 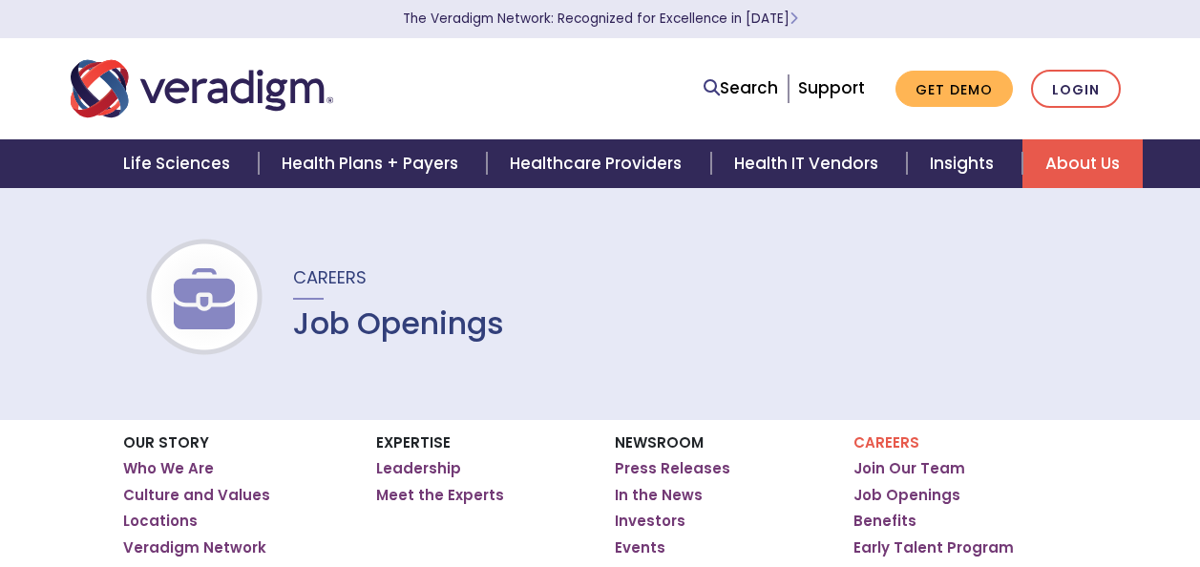 What do you see at coordinates (741, 88) in the screenshot?
I see `a: Search` at bounding box center [741, 88].